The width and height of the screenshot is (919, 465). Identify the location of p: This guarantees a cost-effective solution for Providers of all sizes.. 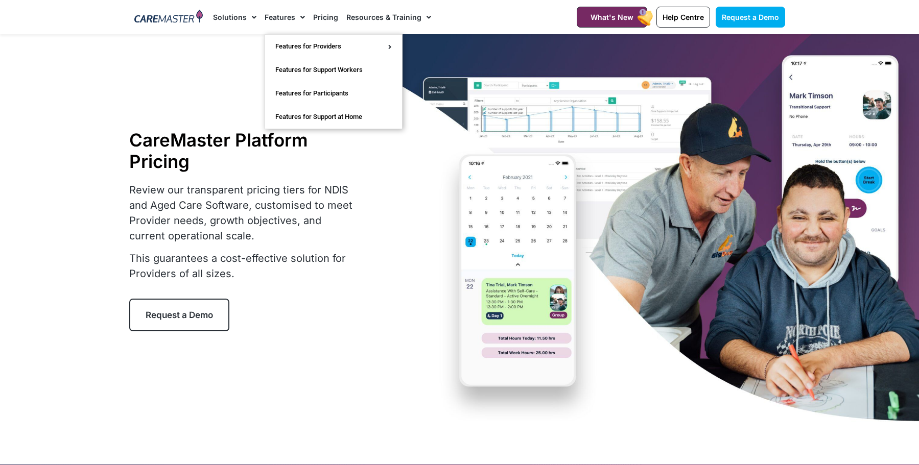
(244, 266).